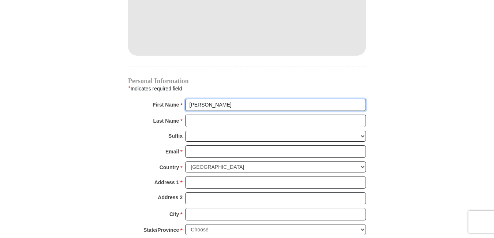 The image size is (494, 238). I want to click on h4: Personal Information, so click(247, 81).